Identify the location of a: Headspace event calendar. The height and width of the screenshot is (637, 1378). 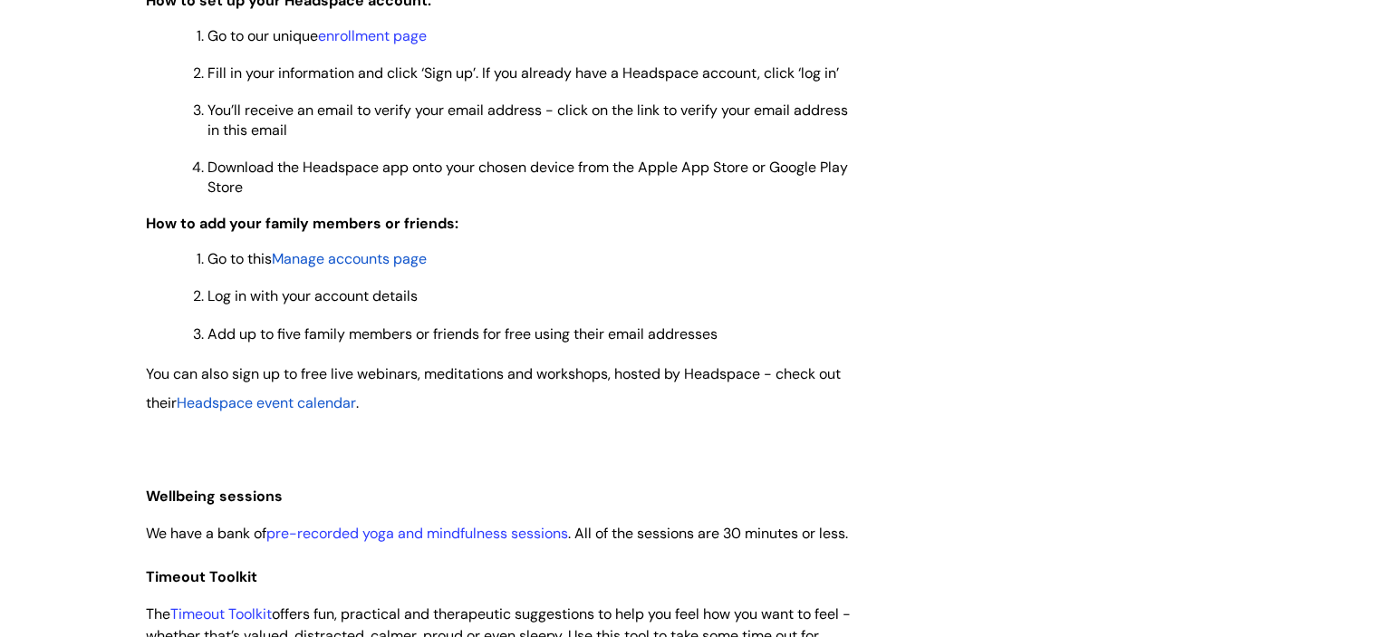
(266, 402).